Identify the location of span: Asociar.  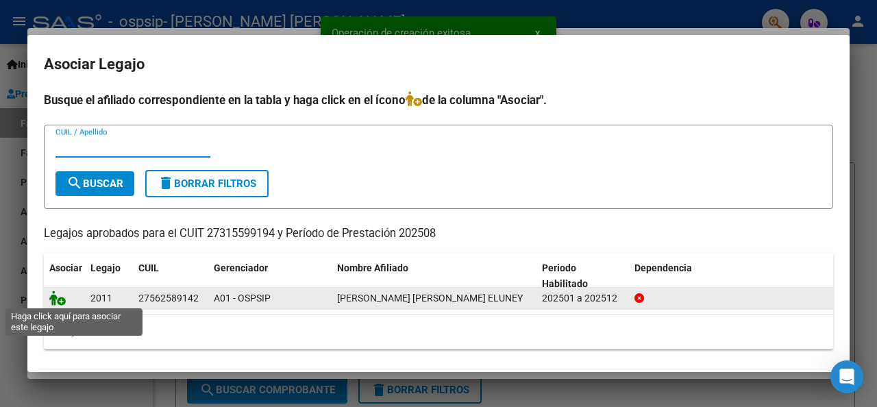
(66, 268).